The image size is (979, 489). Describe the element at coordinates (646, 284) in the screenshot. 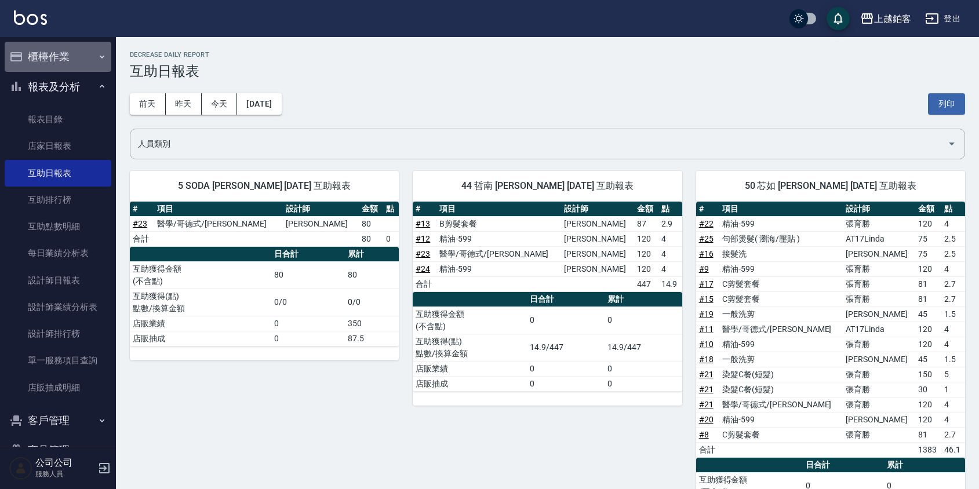

I see `td: 447` at that location.